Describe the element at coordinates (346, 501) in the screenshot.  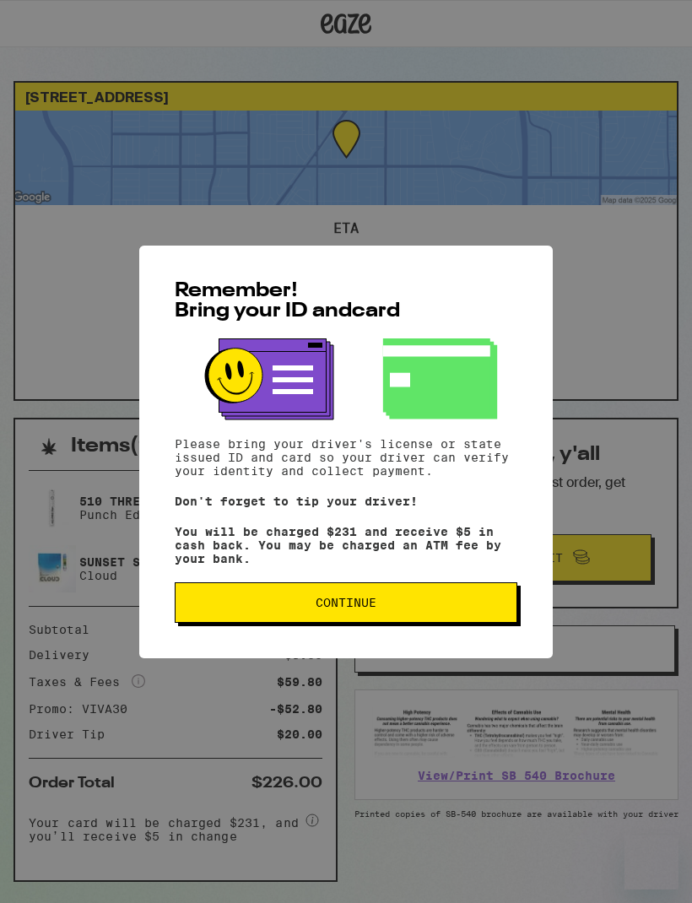
I see `p: Don't forget to tip your driver!` at that location.